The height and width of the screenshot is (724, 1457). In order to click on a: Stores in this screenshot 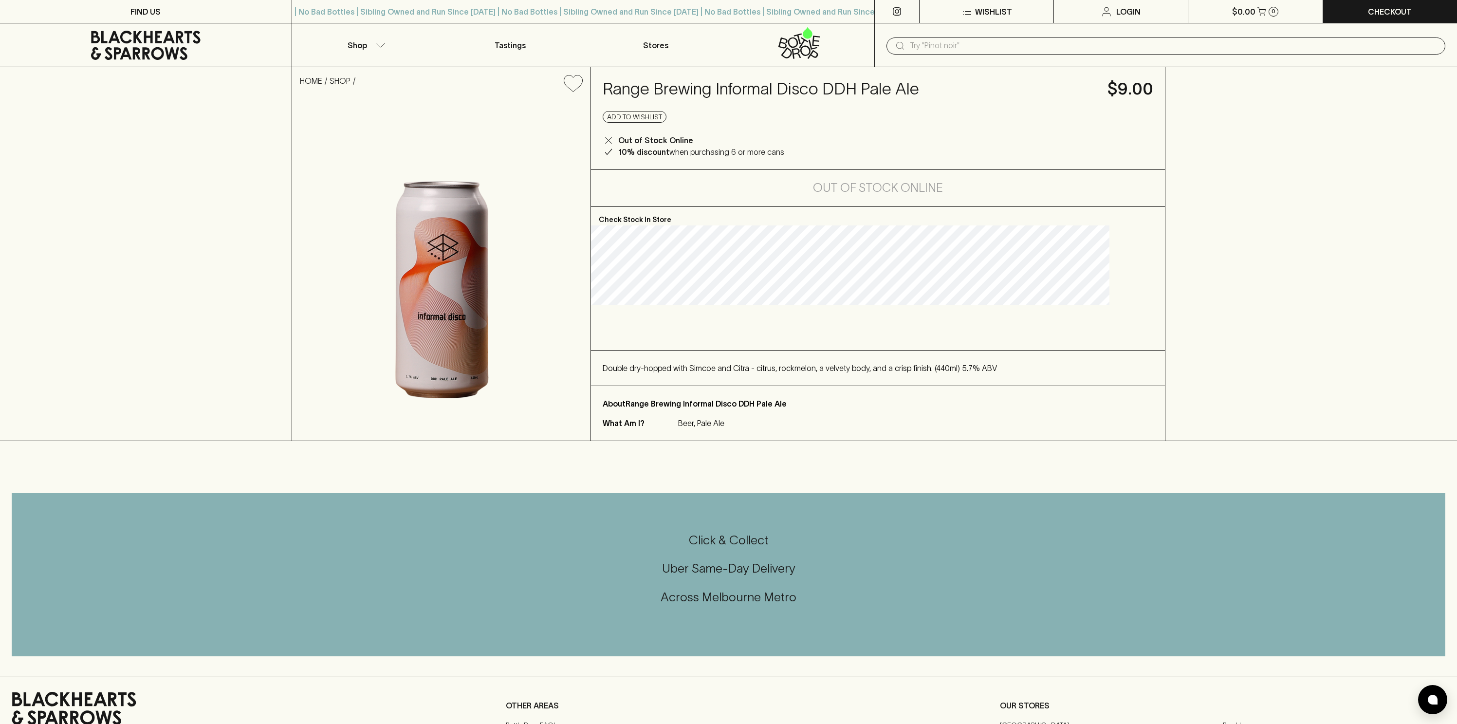, I will do `click(656, 45)`.